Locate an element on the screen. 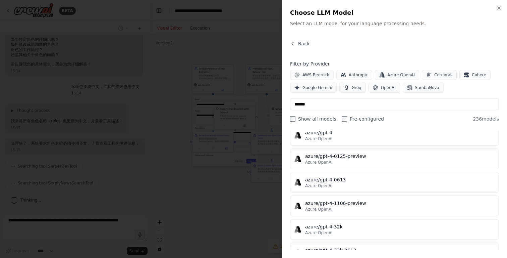  input: Pre-configured is located at coordinates (345, 119).